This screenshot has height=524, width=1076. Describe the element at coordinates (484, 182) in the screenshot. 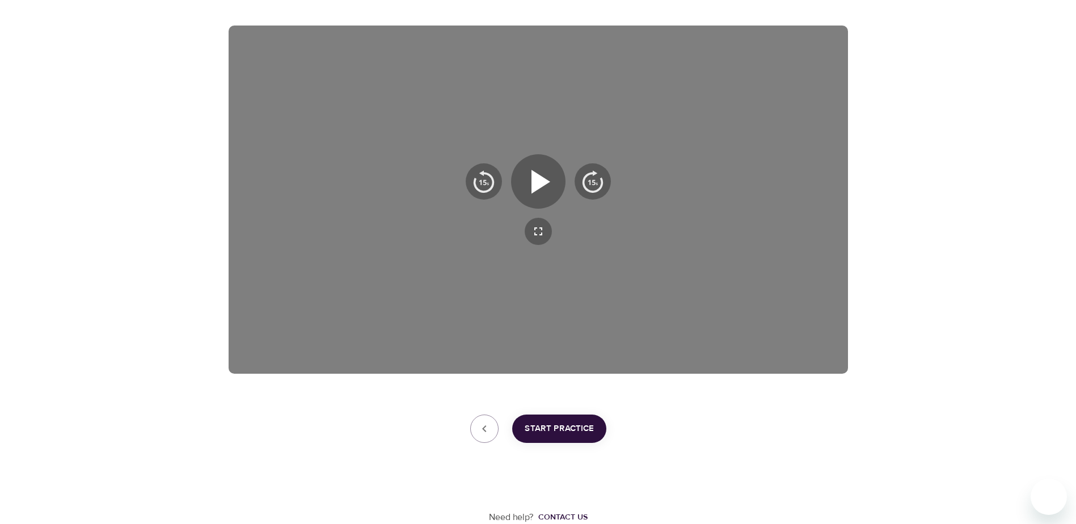

I see `img: 15s_prev.svg` at that location.